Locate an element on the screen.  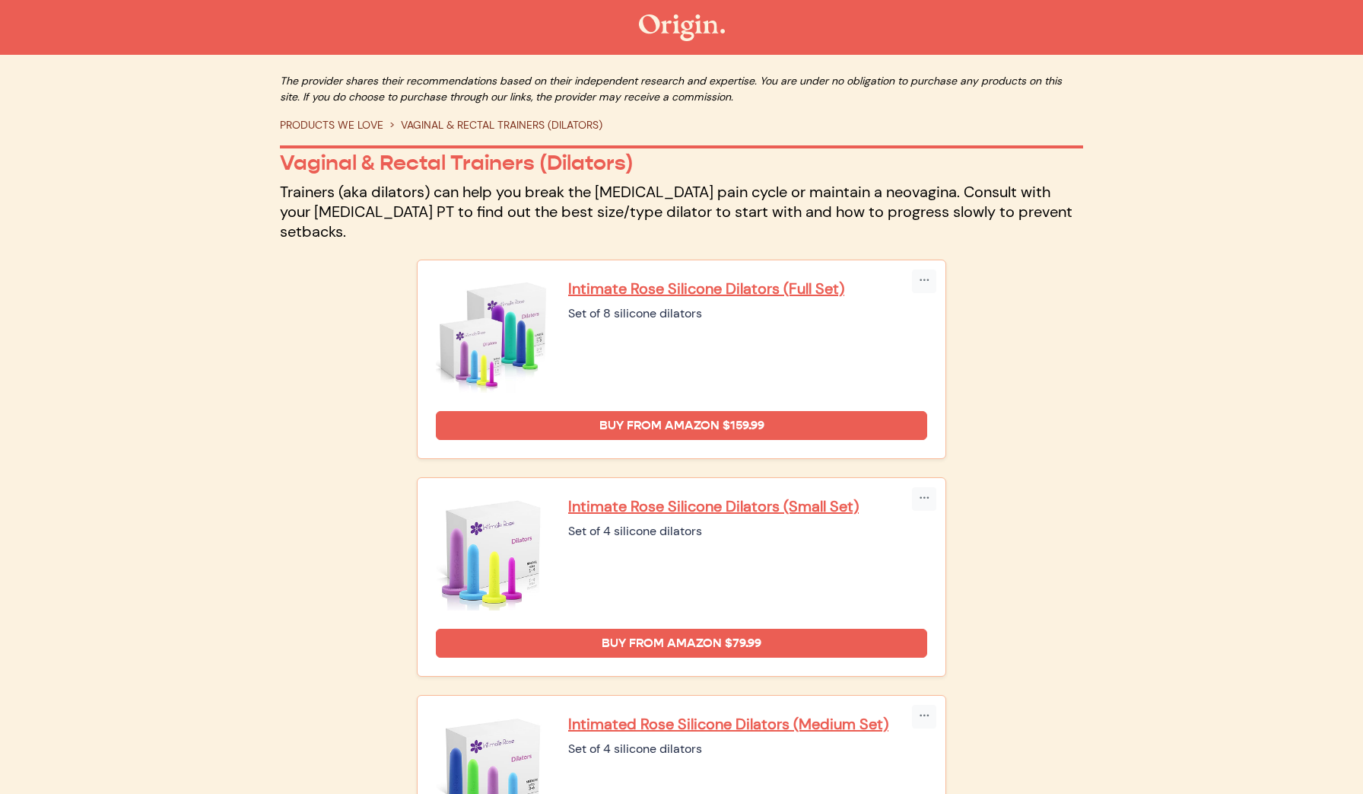
li: VAGINAL & RECTAL TRAINERS (DILATORS) is located at coordinates (493, 125).